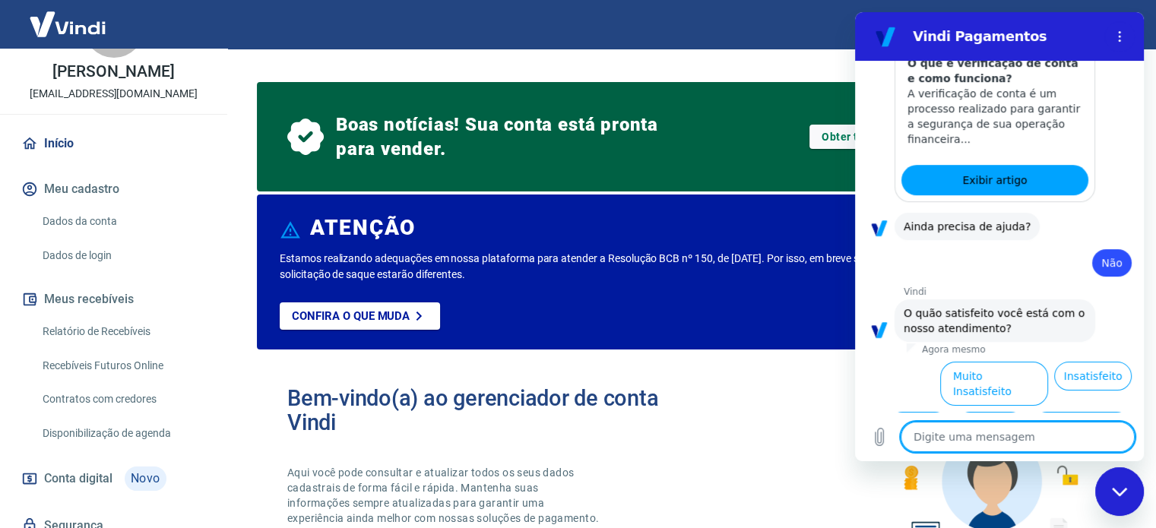  I want to click on button: Normal, so click(63, 414).